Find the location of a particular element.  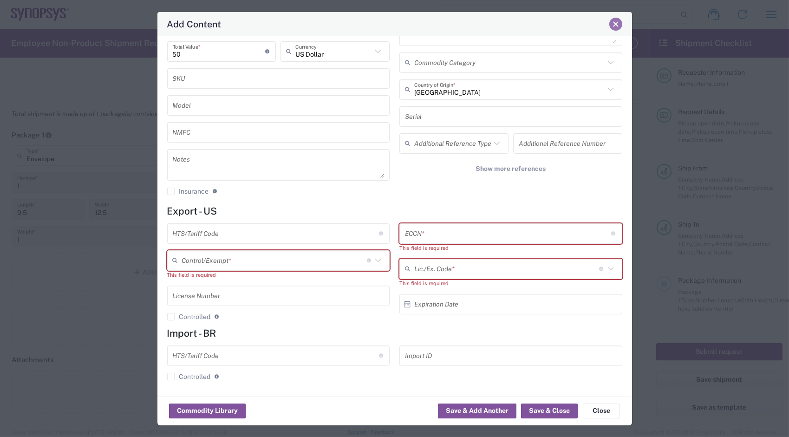

span: Show more references is located at coordinates (510, 169).